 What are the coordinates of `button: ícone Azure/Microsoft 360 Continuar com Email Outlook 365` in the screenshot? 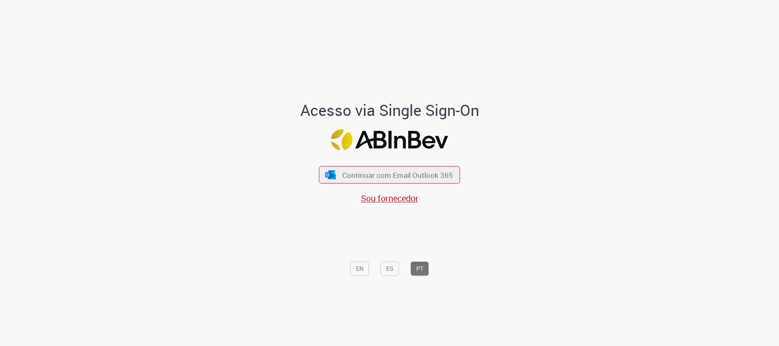 It's located at (390, 175).